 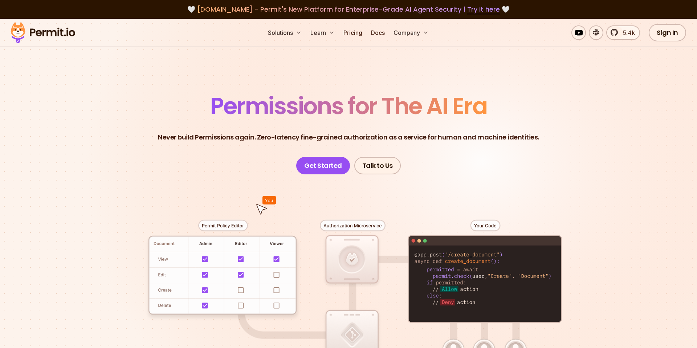 What do you see at coordinates (322, 33) in the screenshot?
I see `button: Learn` at bounding box center [322, 33].